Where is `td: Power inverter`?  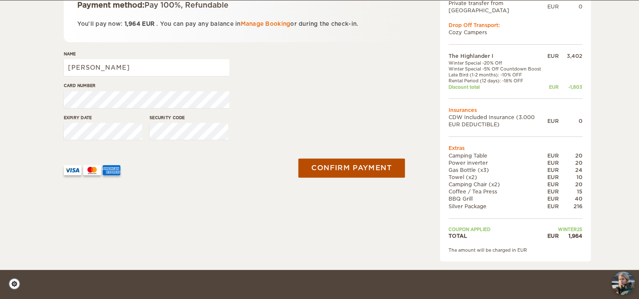
td: Power inverter is located at coordinates (498, 163).